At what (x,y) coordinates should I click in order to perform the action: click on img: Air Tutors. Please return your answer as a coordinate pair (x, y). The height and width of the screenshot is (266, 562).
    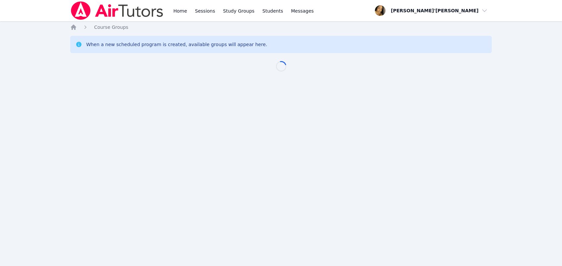
    Looking at the image, I should click on (117, 11).